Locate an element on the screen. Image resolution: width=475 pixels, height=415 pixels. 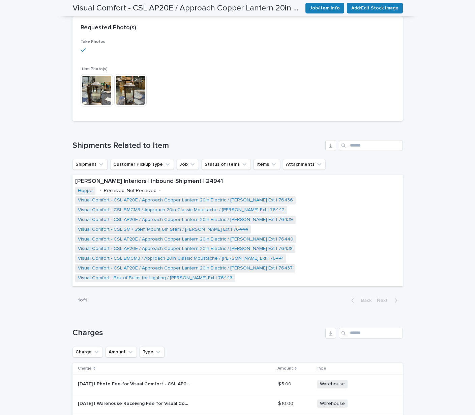
button: Items is located at coordinates (266, 164).